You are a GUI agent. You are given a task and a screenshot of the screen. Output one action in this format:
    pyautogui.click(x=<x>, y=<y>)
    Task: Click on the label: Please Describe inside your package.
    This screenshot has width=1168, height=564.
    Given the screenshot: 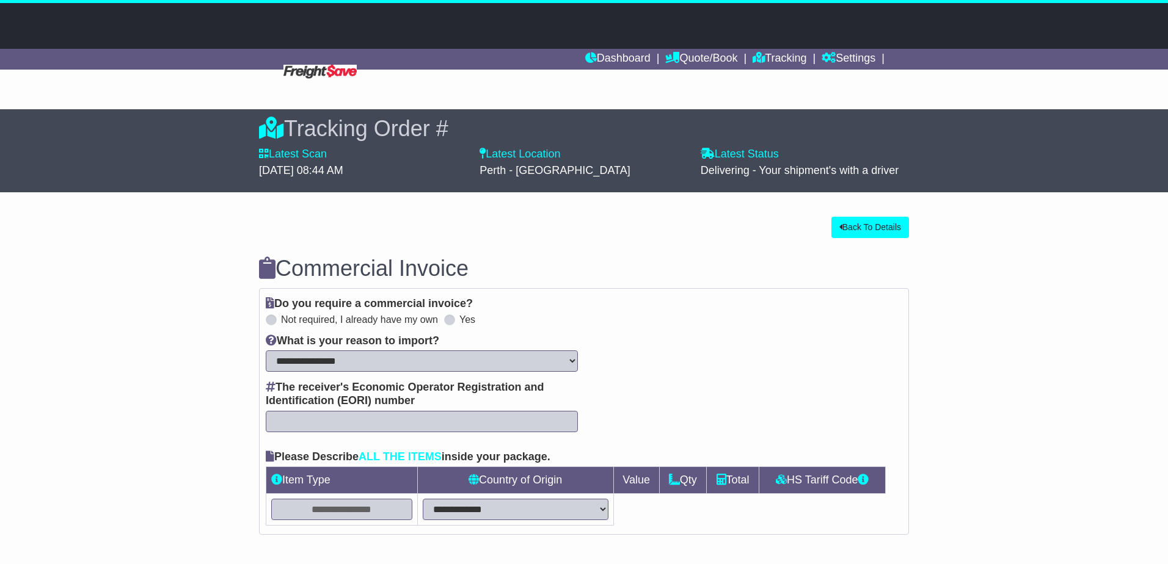 What is the action you would take?
    pyautogui.click(x=408, y=458)
    